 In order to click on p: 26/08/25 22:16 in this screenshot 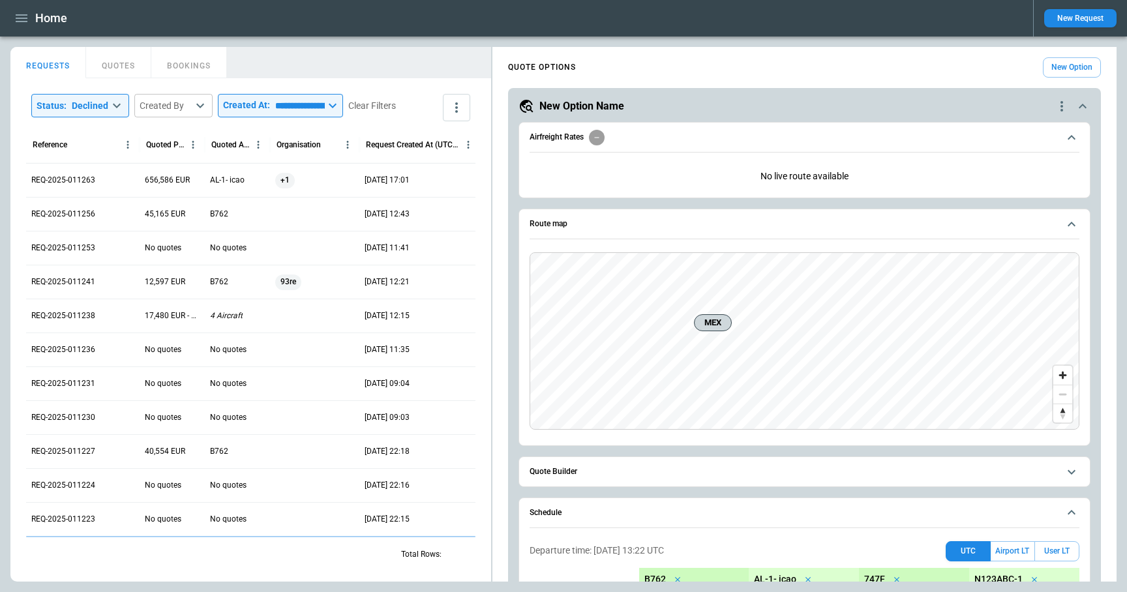, I will do `click(387, 485)`.